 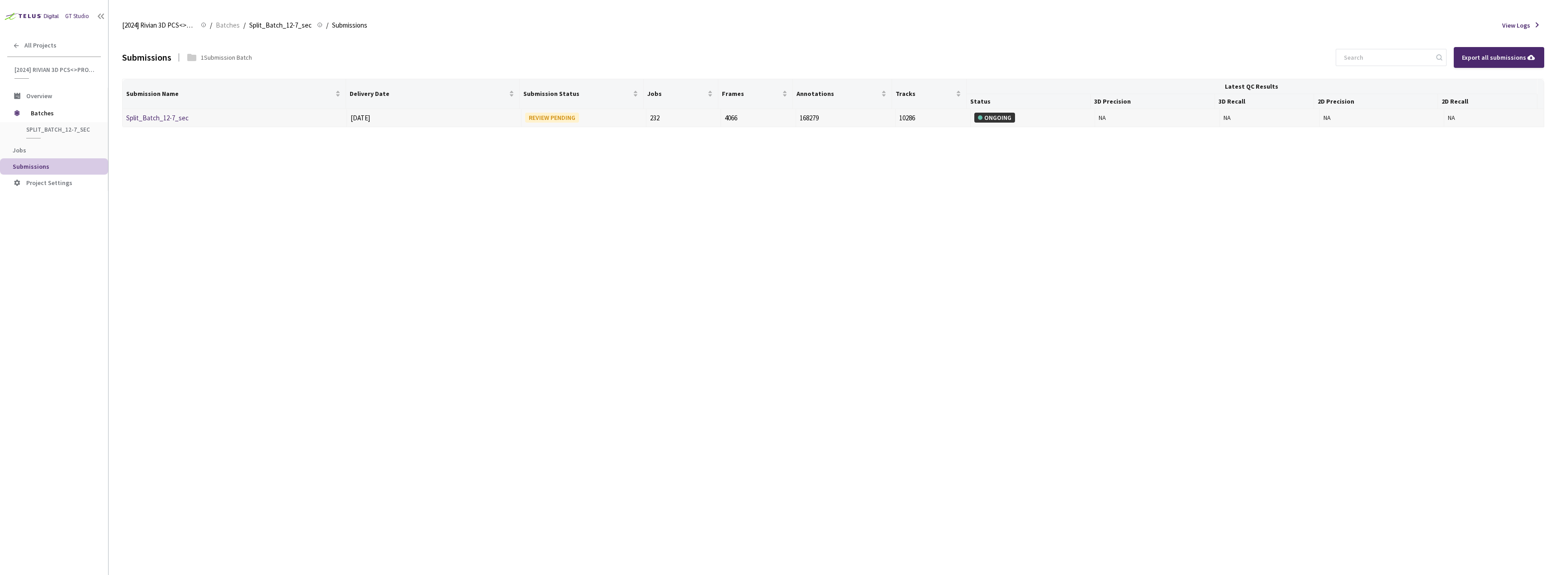 What do you see at coordinates (683, 118) in the screenshot?
I see `div: 232` at bounding box center [683, 118].